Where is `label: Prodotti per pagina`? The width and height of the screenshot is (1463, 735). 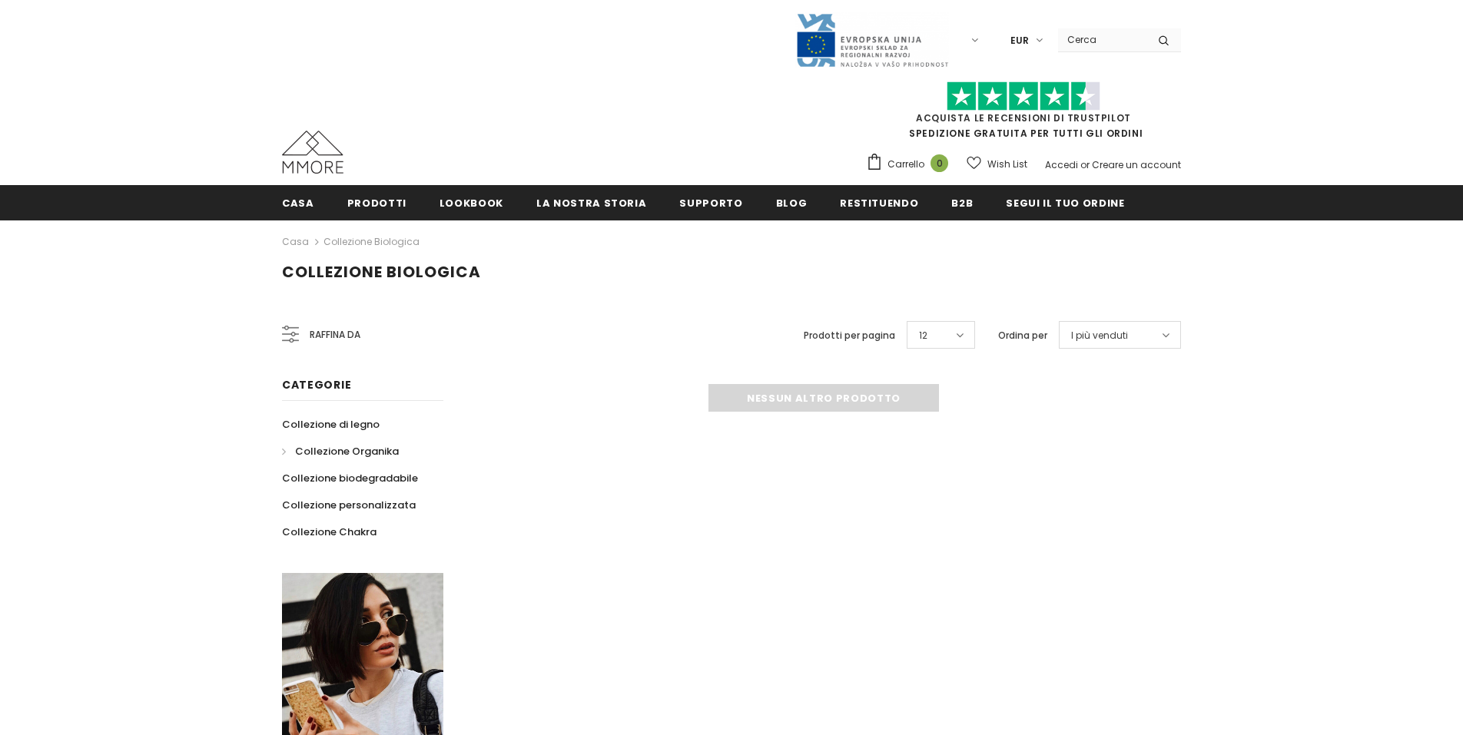
label: Prodotti per pagina is located at coordinates (849, 336).